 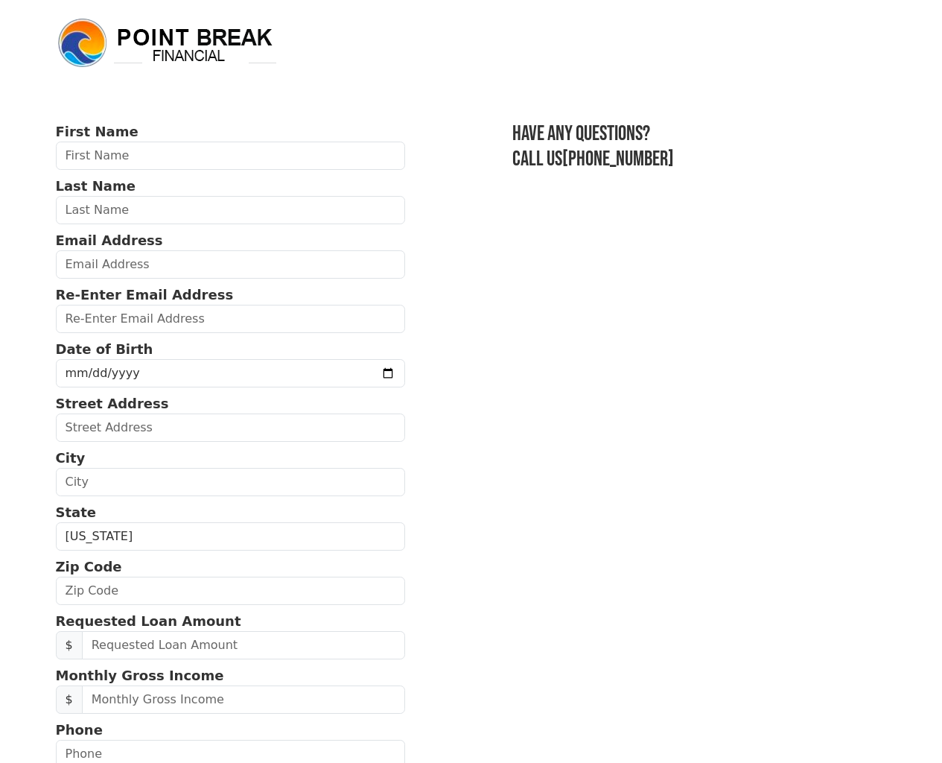 I want to click on input: City, so click(x=231, y=482).